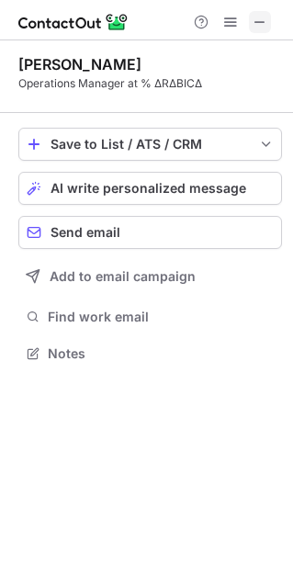 The image size is (293, 587). What do you see at coordinates (73, 22) in the screenshot?
I see `img: ContactOut v5.3.10` at bounding box center [73, 22].